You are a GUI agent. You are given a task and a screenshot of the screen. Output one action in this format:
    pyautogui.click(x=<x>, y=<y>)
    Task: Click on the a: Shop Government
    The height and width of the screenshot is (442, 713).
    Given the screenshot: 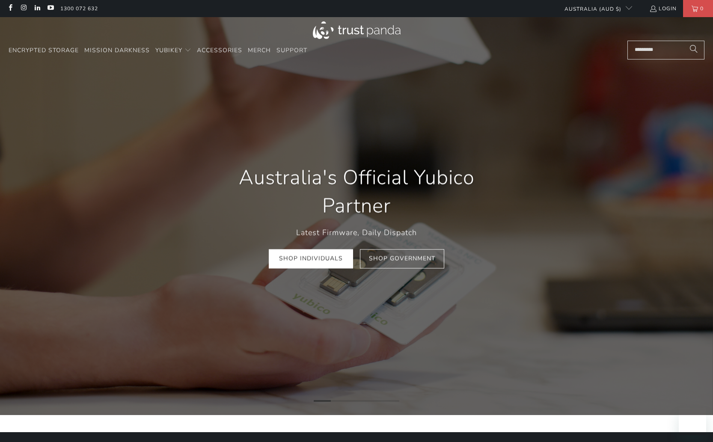 What is the action you would take?
    pyautogui.click(x=402, y=259)
    